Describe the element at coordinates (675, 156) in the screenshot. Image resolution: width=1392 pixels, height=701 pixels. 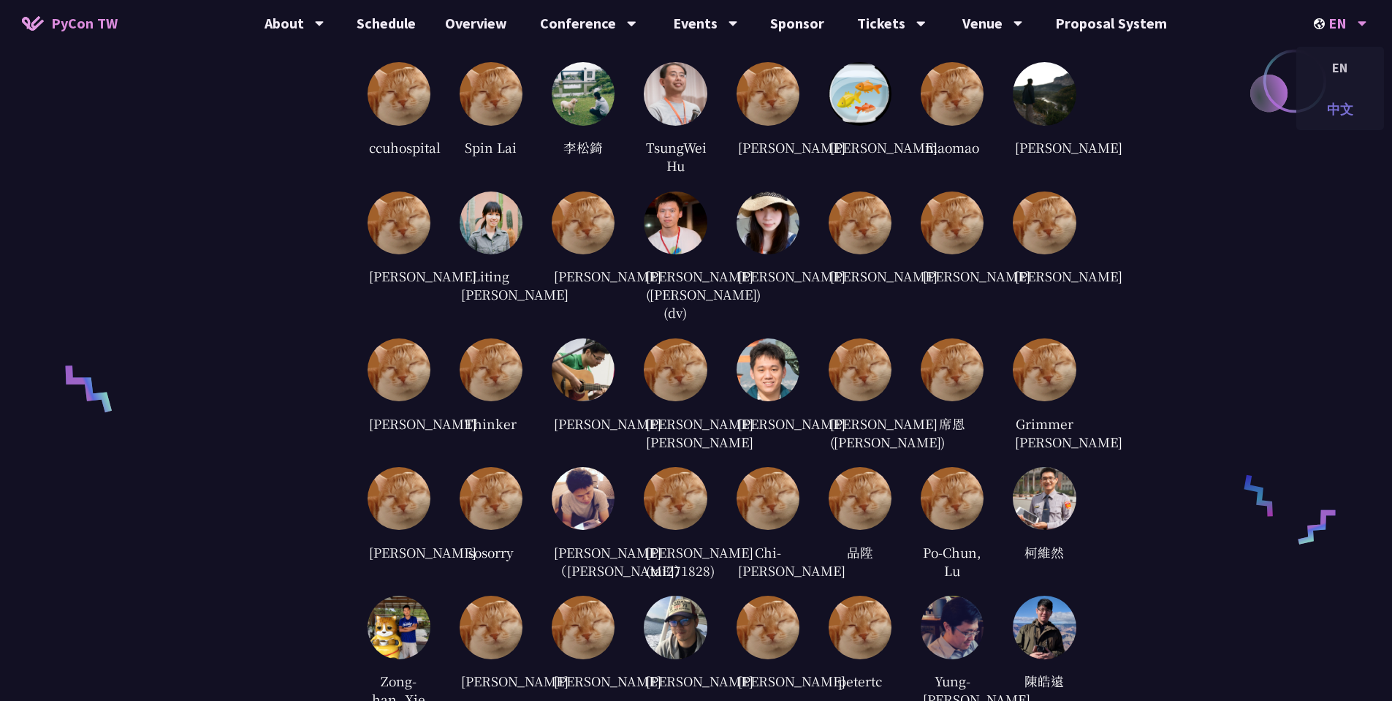
I see `div: TsungWei Hu` at that location.